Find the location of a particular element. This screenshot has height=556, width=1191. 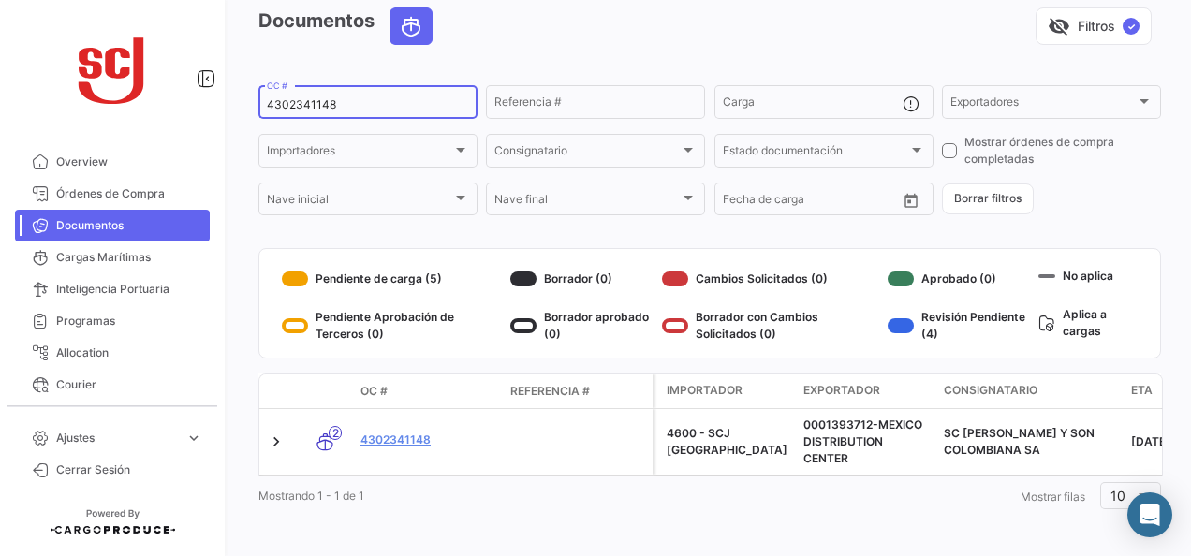

span: Mostrando 1 - 1 de 1 is located at coordinates (311, 495).